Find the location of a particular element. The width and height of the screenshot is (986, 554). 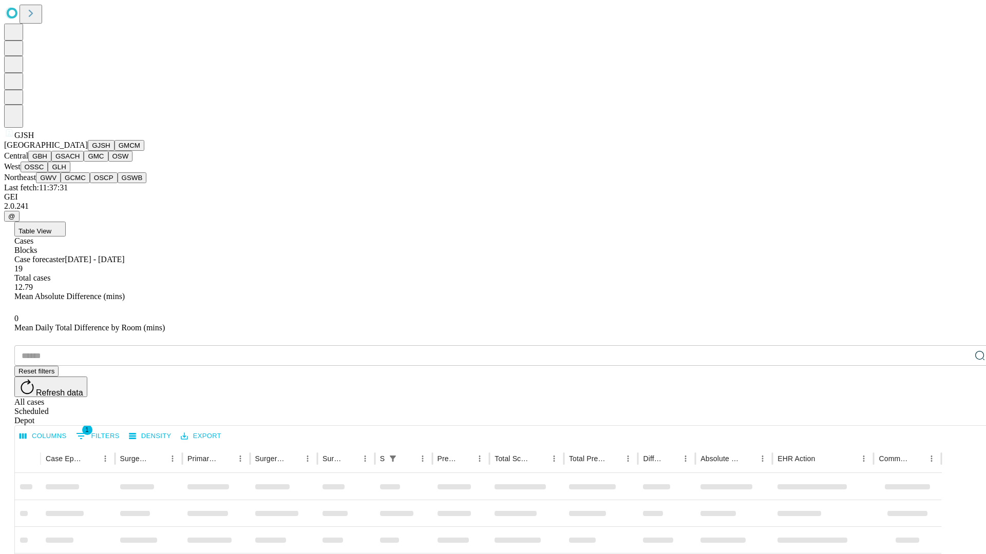

div: Primary Service is located at coordinates (202, 459).